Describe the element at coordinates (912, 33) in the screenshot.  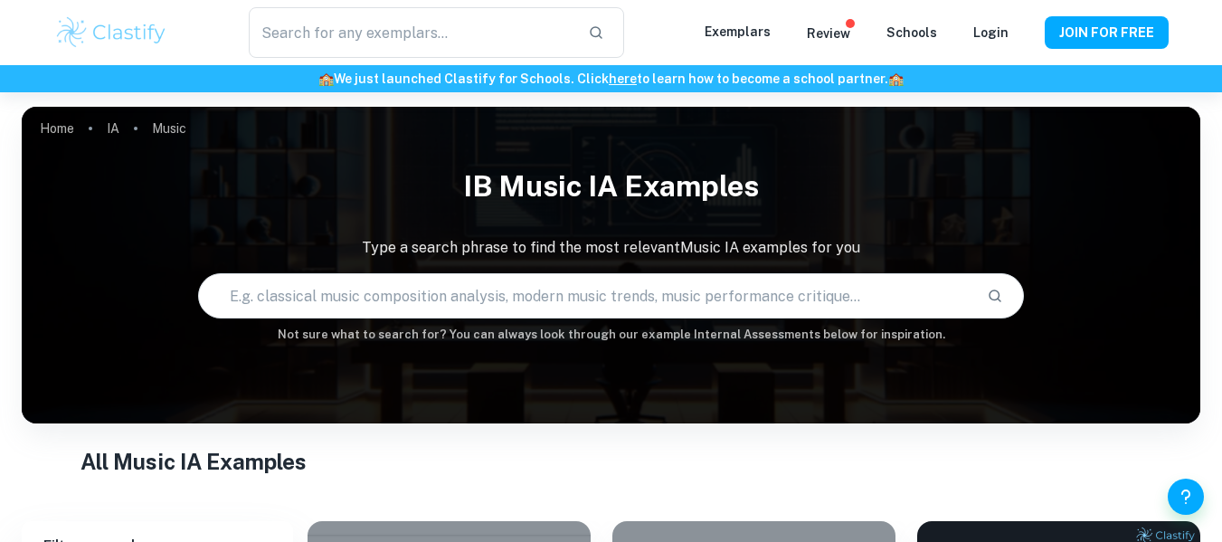
I see `a: Schools` at that location.